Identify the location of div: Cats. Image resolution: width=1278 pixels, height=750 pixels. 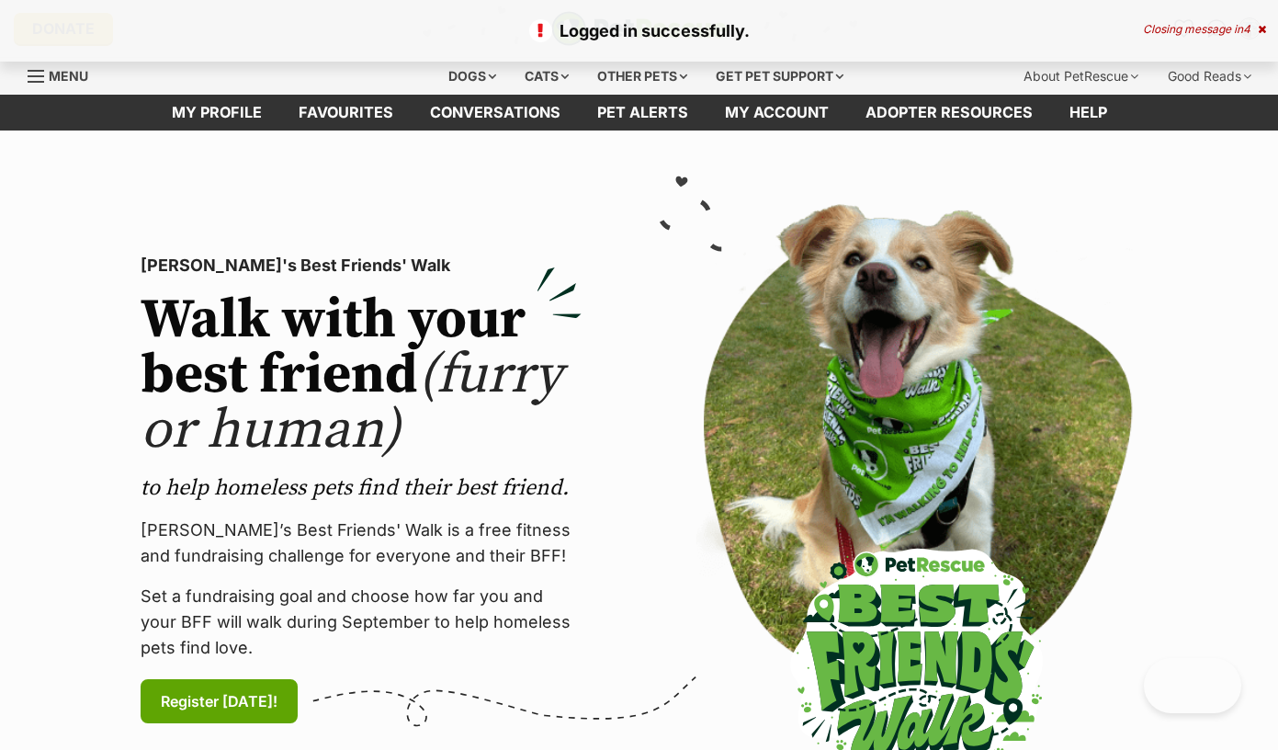
(547, 76).